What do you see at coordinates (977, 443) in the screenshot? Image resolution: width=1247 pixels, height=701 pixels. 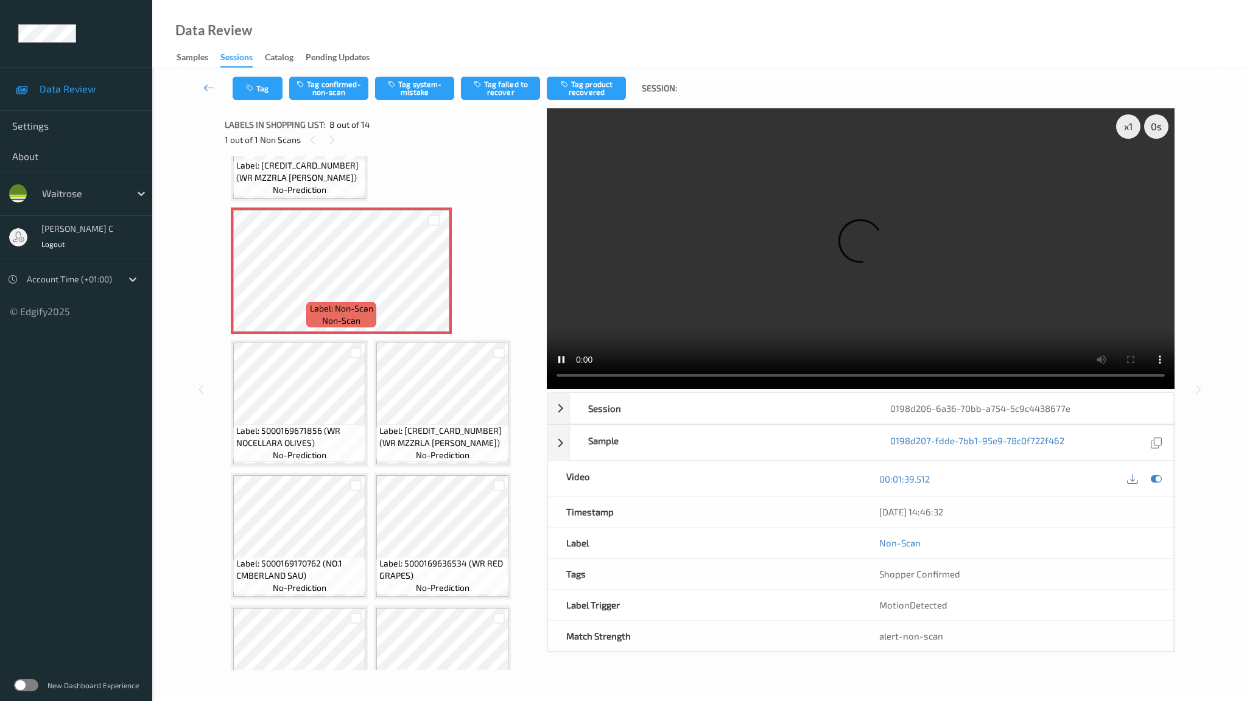 I see `a: 0198d207-fdde-7bb1-95e9-78c0f722f462` at bounding box center [977, 443].